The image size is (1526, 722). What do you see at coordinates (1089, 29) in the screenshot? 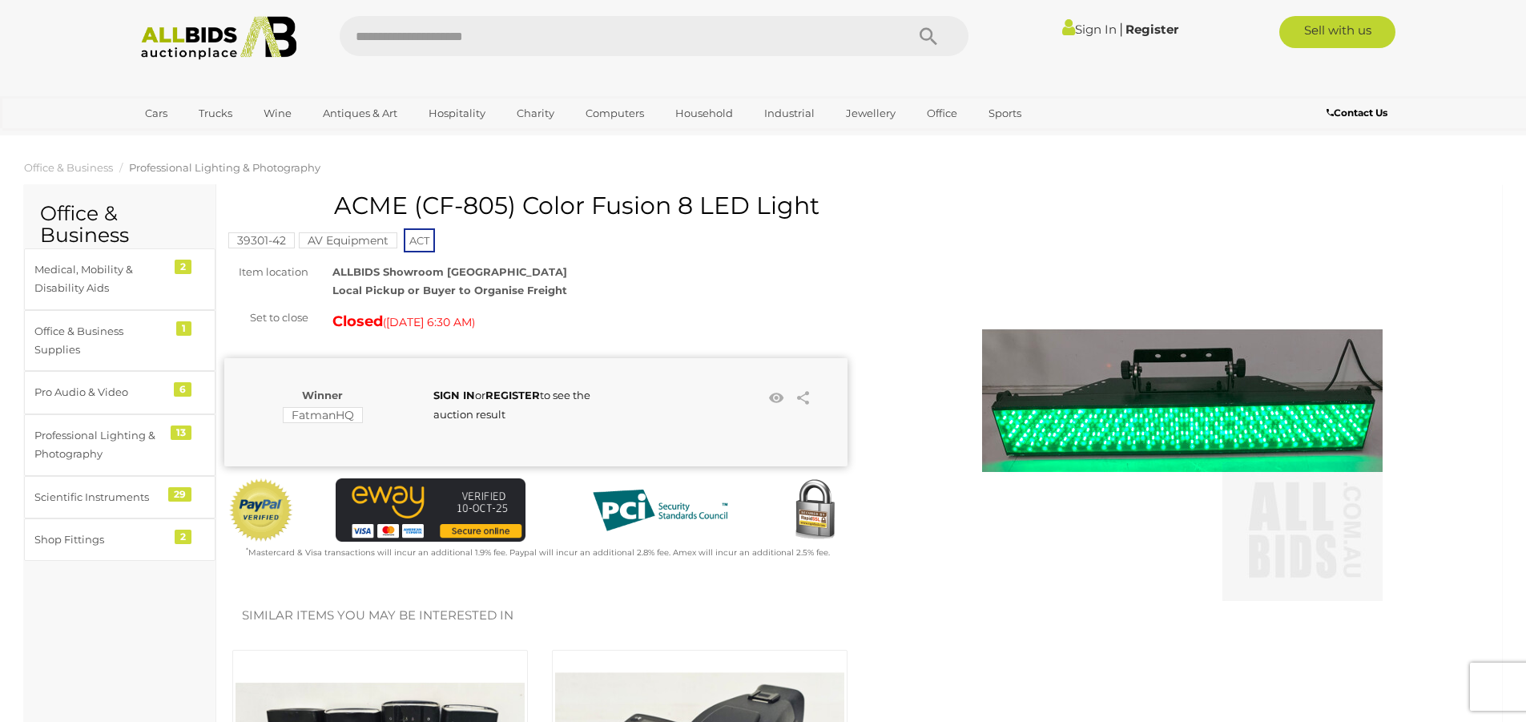
I see `a: Sign In` at bounding box center [1089, 29].